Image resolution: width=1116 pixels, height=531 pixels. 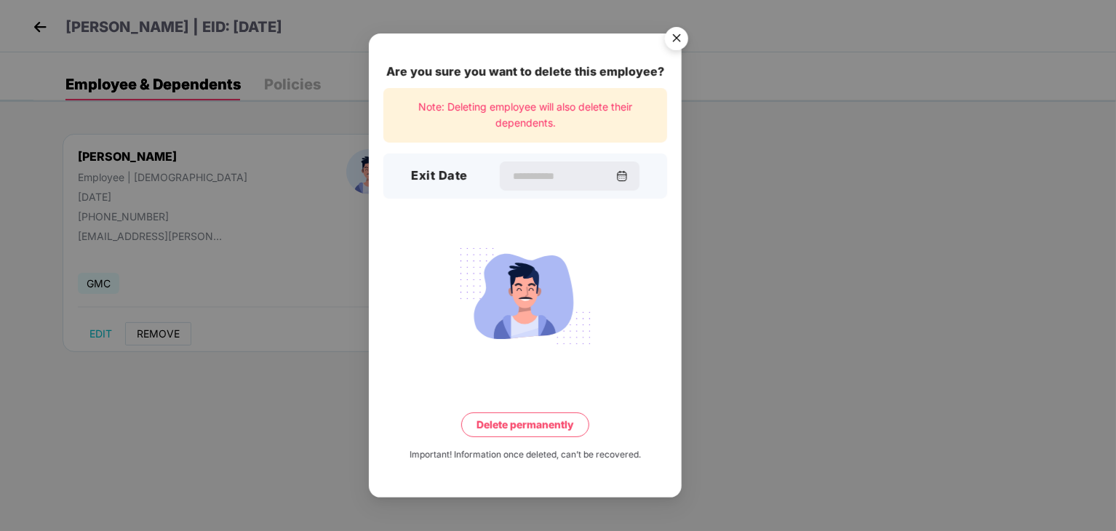 What do you see at coordinates (677, 40) in the screenshot?
I see `img: svg+xml;base64,PHN2ZyB4bWxucz0iaHR0cDovL3d3dy53My5vcmcvMjAwMC9zdmciIHdpZHRoPSI1NiIgaGVpZ2h0PSI1Ni...` at bounding box center [677, 40].